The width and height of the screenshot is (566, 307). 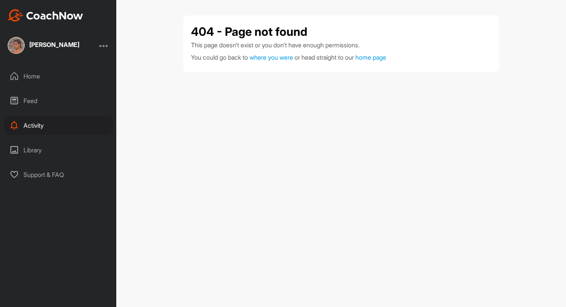 What do you see at coordinates (58, 150) in the screenshot?
I see `div: Library` at bounding box center [58, 150].